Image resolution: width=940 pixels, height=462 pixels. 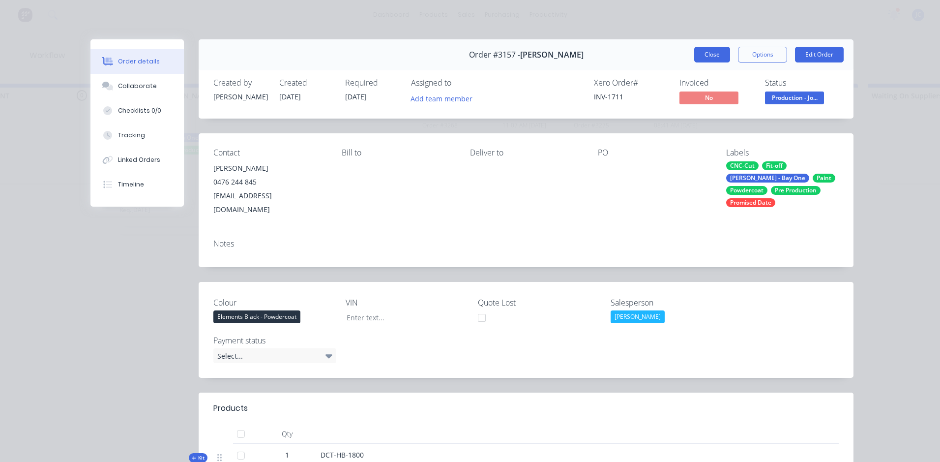 What do you see at coordinates (131, 135) in the screenshot?
I see `div: Tracking` at bounding box center [131, 135].